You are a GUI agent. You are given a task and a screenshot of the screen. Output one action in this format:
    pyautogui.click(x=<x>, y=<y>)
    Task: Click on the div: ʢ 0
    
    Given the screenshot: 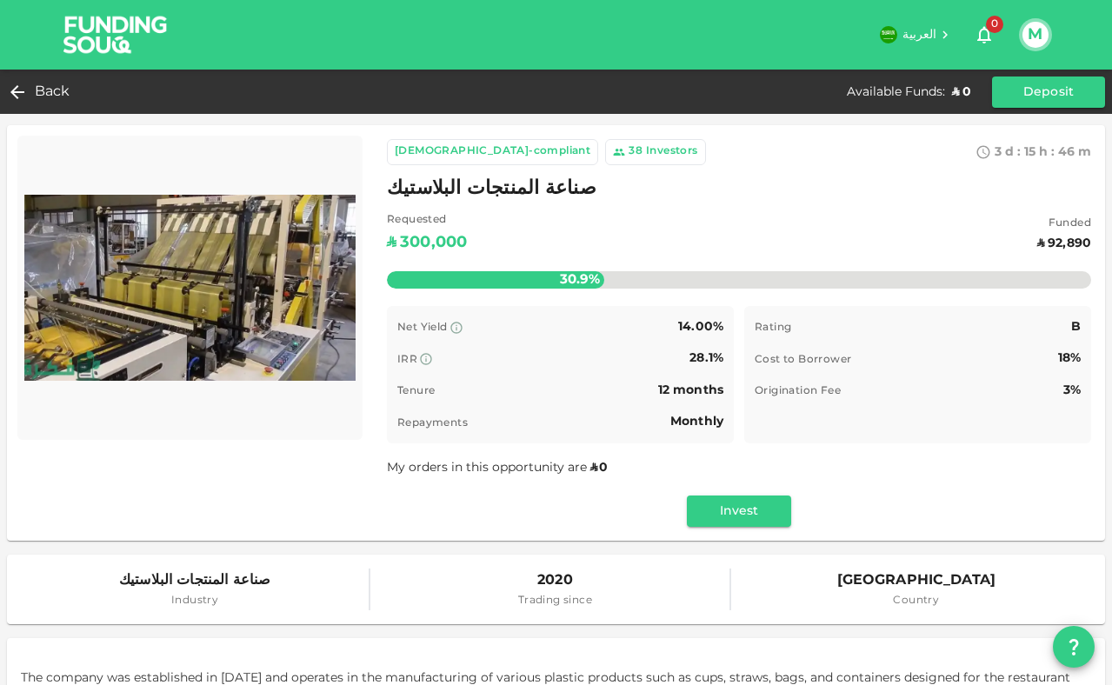 What is the action you would take?
    pyautogui.click(x=962, y=92)
    